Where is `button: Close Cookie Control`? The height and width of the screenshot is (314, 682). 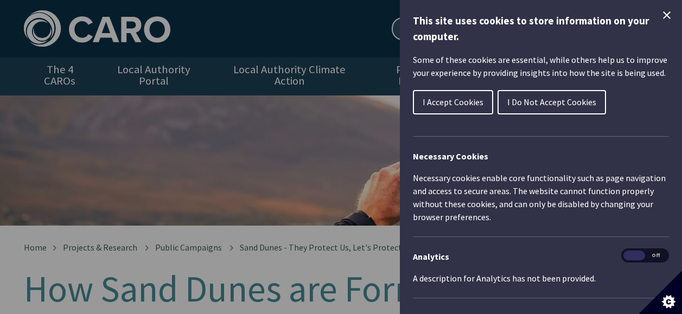 button: Close Cookie Control is located at coordinates (667, 15).